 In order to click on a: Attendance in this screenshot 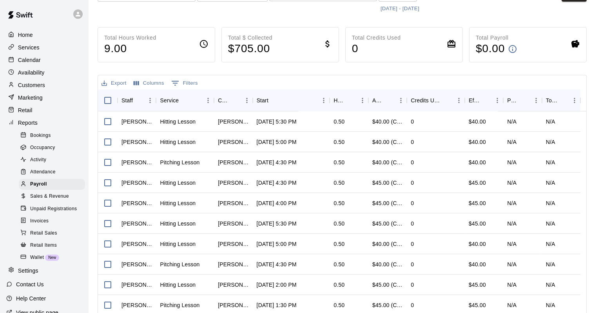, I will do `click(53, 172)`.